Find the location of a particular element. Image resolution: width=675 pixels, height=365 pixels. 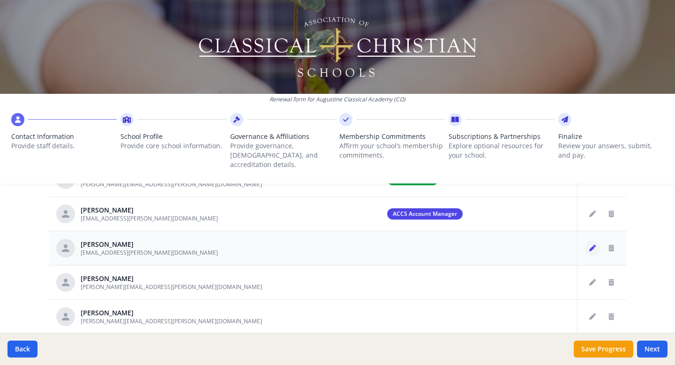

span: Subscriptions & Partnerships is located at coordinates (501, 137).